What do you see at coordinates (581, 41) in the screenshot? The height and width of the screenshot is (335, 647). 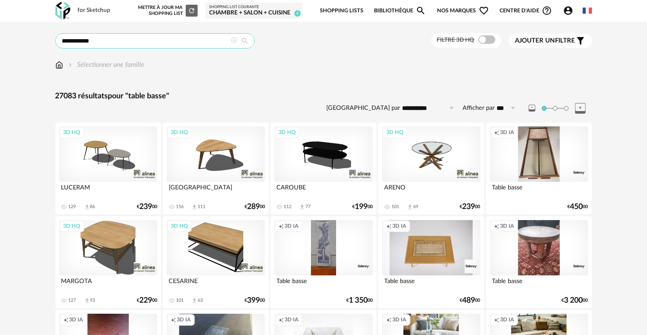 I see `span: Filter icon` at bounding box center [581, 41].